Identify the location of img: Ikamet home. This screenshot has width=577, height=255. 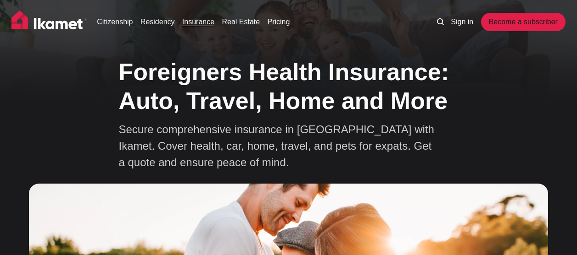
(49, 22).